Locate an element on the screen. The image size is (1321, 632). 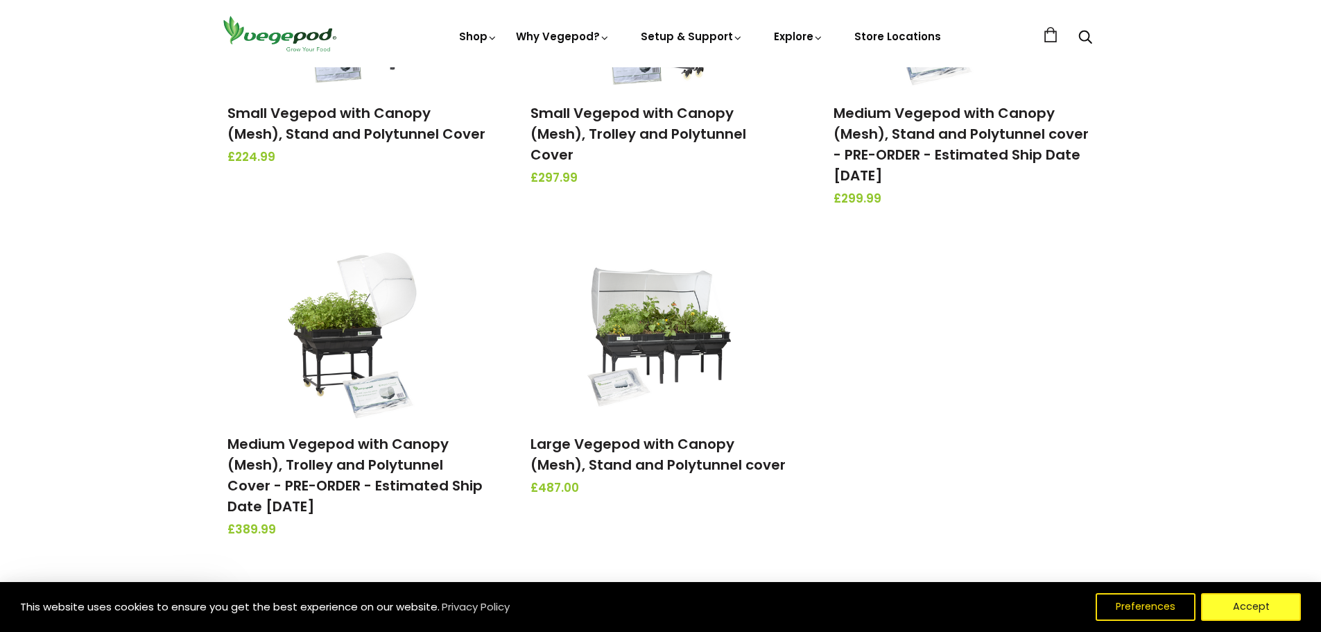
span: £487.00 is located at coordinates (660, 488).